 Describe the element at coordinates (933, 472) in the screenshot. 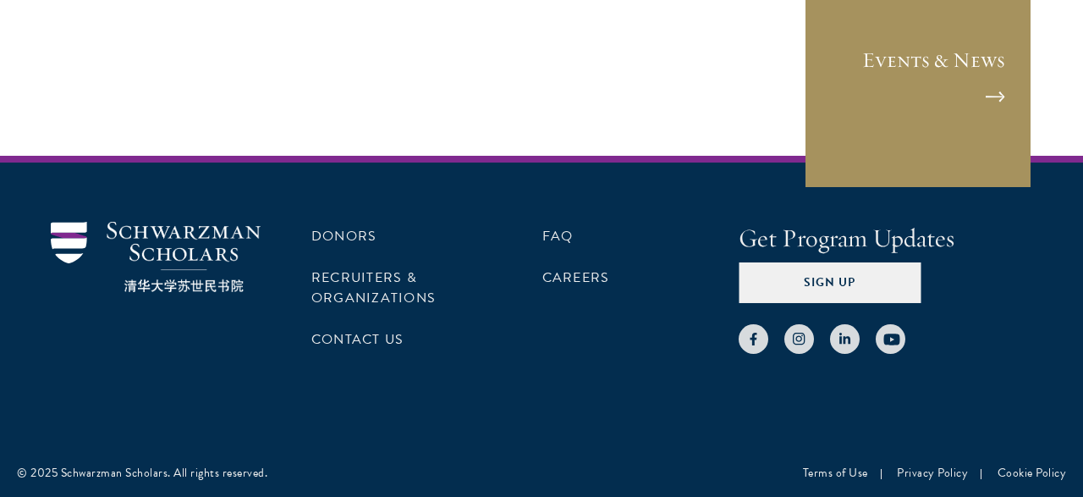

I see `a: Privacy Policy` at that location.